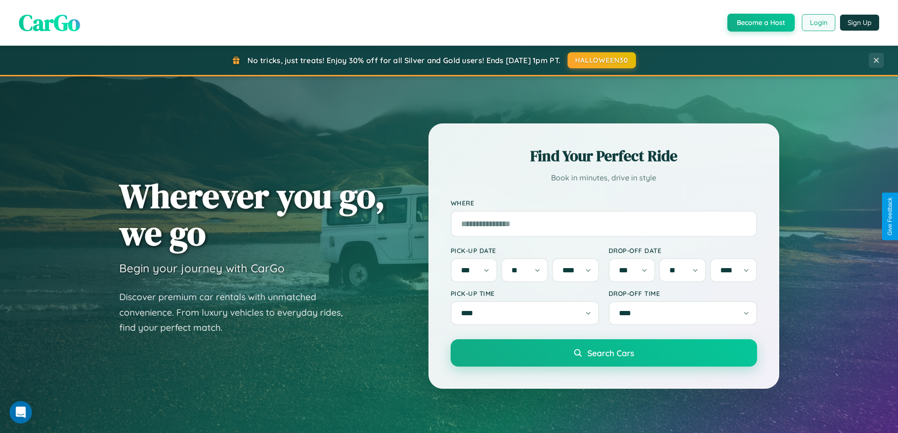 The height and width of the screenshot is (433, 898). I want to click on label: Where, so click(604, 203).